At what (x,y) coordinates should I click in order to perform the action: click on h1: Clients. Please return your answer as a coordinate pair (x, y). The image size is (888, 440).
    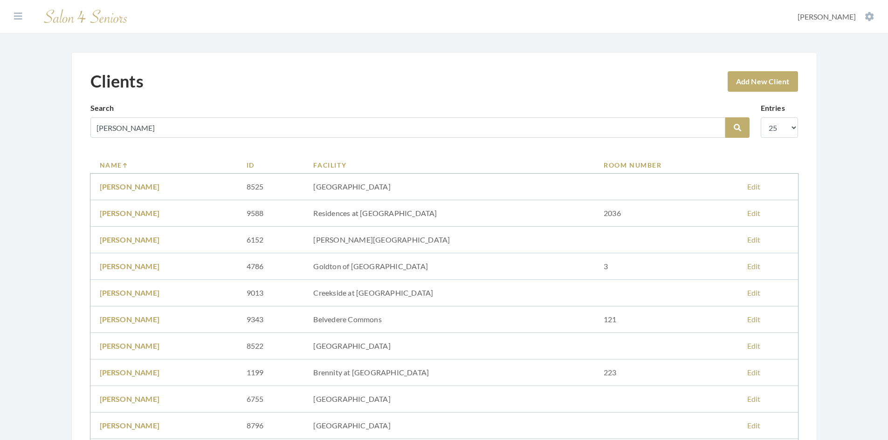
    Looking at the image, I should click on (117, 81).